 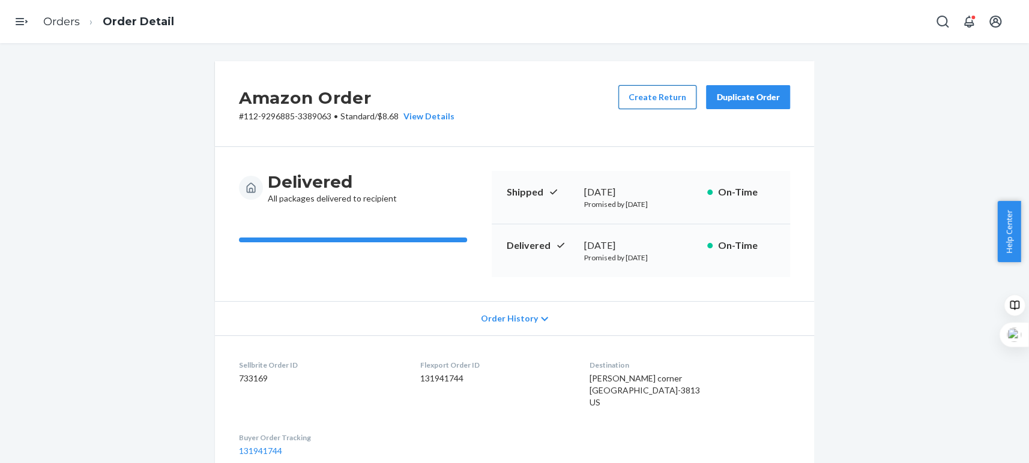 I want to click on p: Delivered, so click(x=540, y=246).